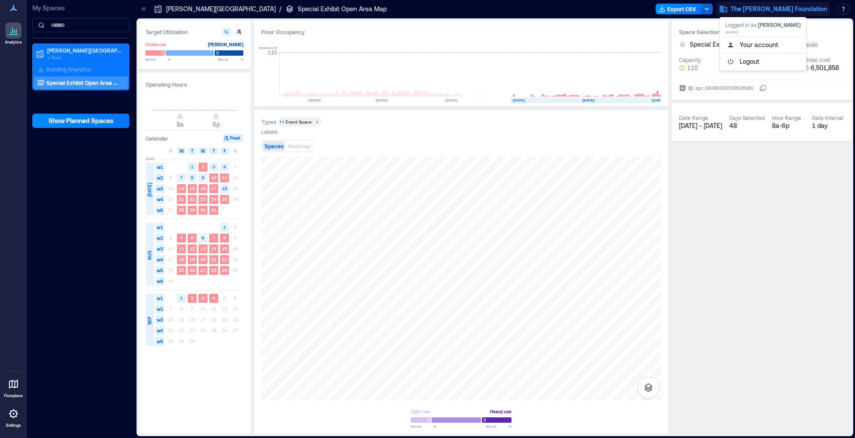 This screenshot has width=855, height=438. Describe the element at coordinates (81, 8) in the screenshot. I see `p: My Spaces` at that location.